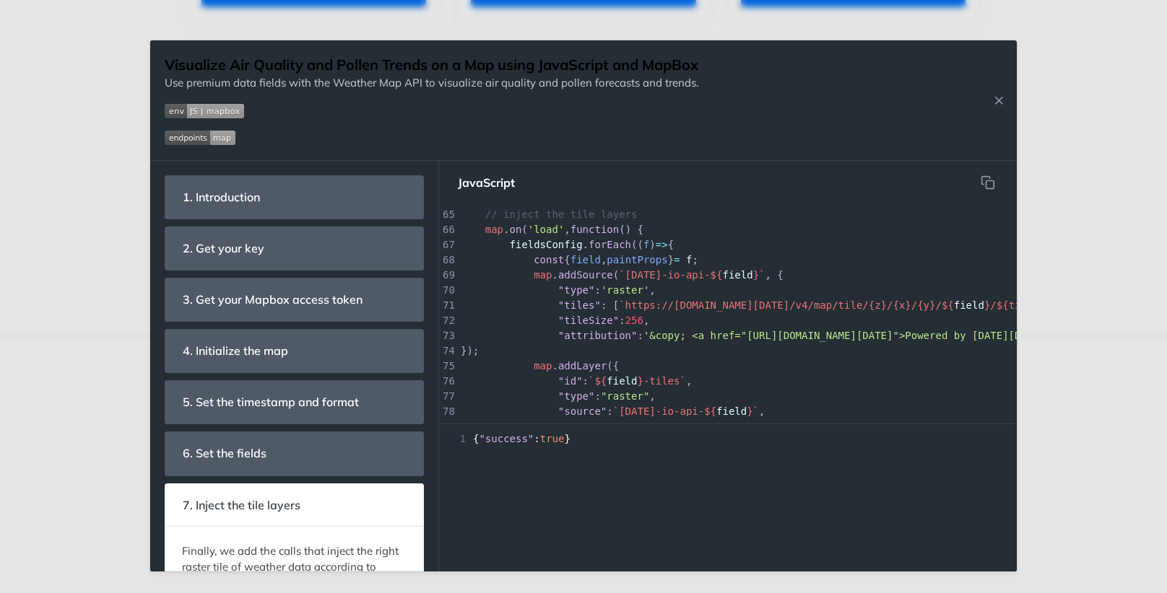  I want to click on button: Copy, so click(988, 183).